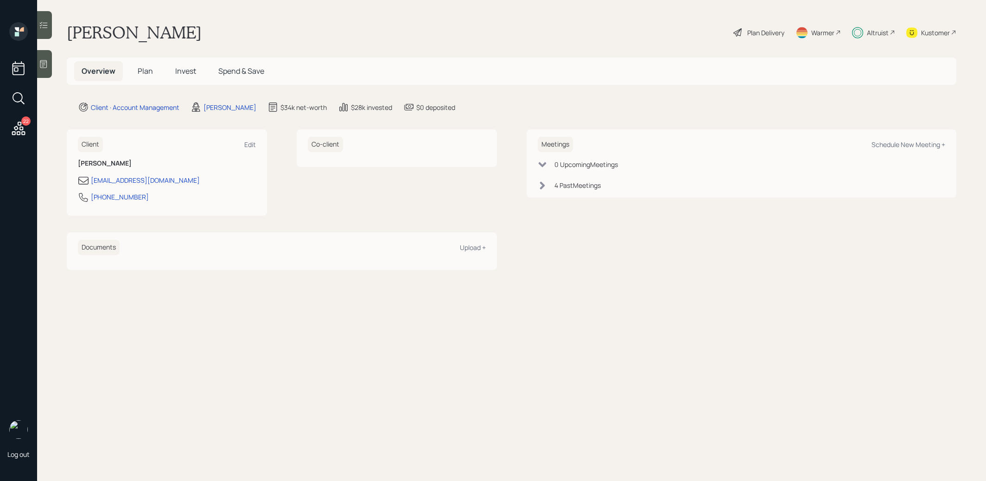 Image resolution: width=986 pixels, height=481 pixels. Describe the element at coordinates (19, 429) in the screenshot. I see `img: treva-nostdahl-headshot.png` at that location.